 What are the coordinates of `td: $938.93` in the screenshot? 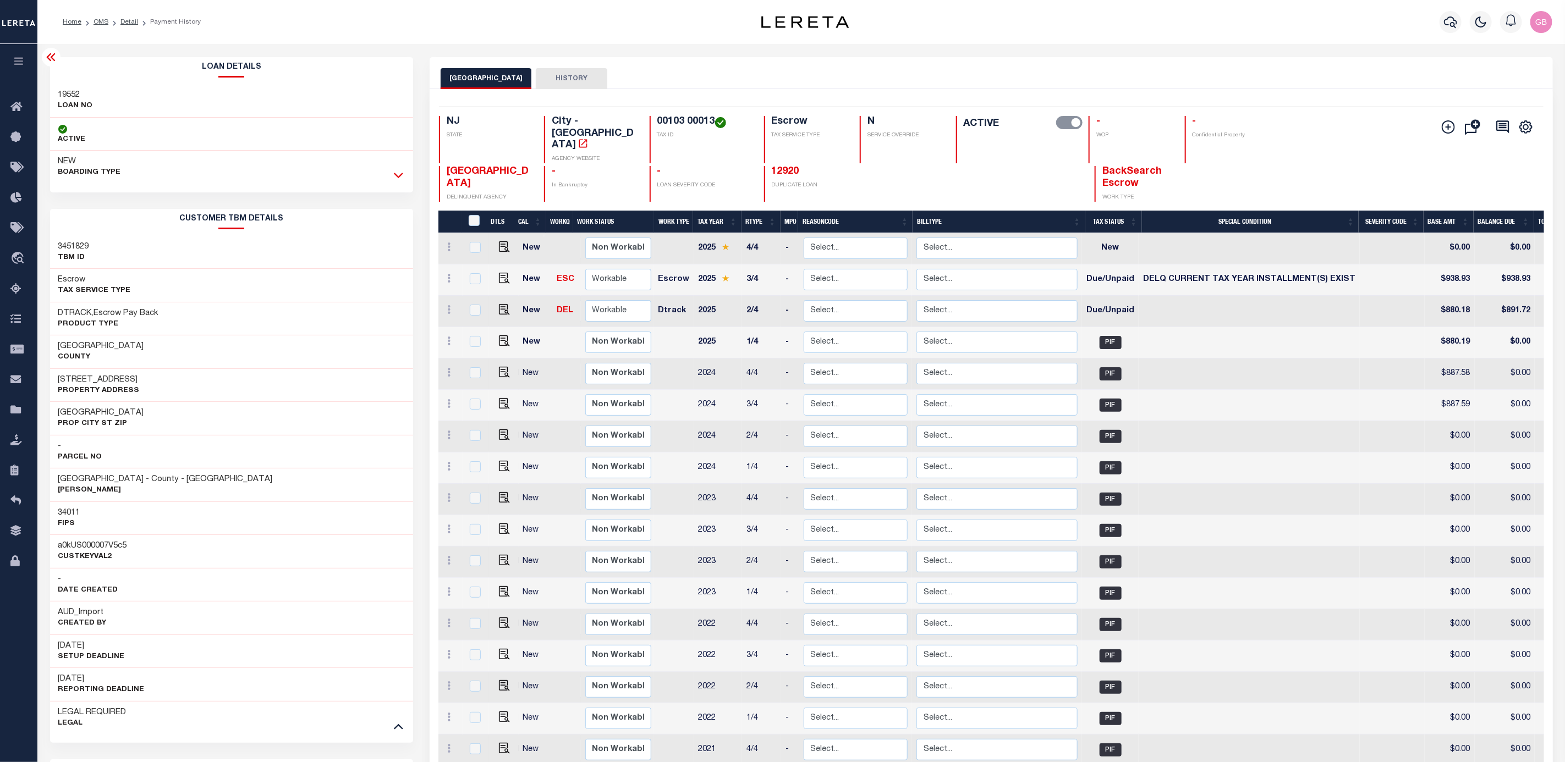 It's located at (1449, 280).